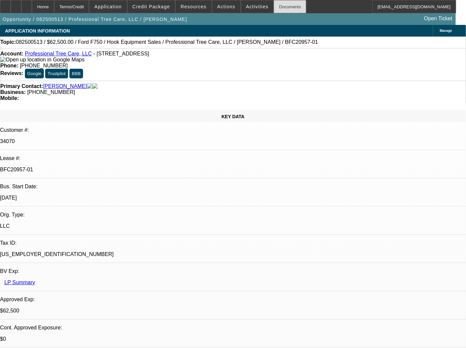 This screenshot has width=466, height=348. Describe the element at coordinates (226, 7) in the screenshot. I see `button: Actions` at that location.